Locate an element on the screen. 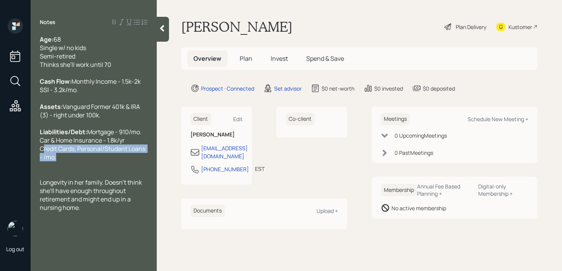 This screenshot has width=562, height=271. div: EST is located at coordinates (259, 169).